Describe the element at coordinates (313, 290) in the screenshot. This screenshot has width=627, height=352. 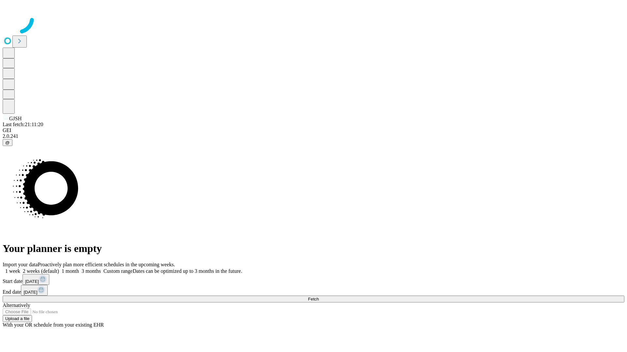
I see `div: End date` at that location.